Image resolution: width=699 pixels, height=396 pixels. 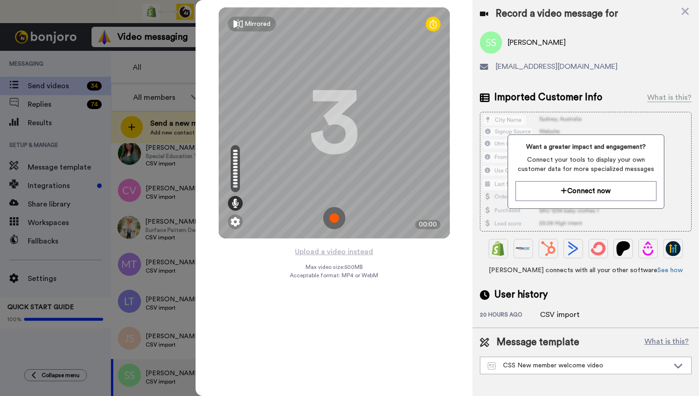 What do you see at coordinates (334, 276) in the screenshot?
I see `span: Acceptable format: MP4 or WebM` at bounding box center [334, 276].